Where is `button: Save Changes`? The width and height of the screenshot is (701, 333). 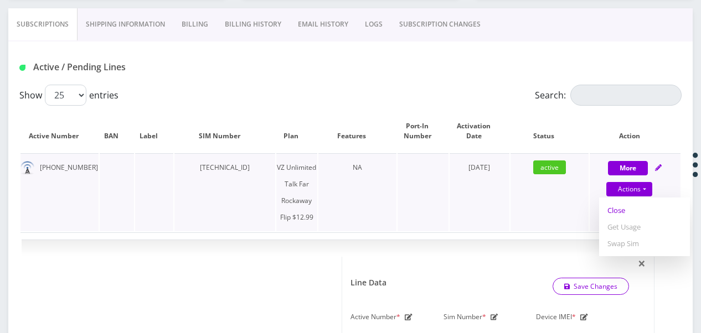 button: Save Changes is located at coordinates (591, 287).